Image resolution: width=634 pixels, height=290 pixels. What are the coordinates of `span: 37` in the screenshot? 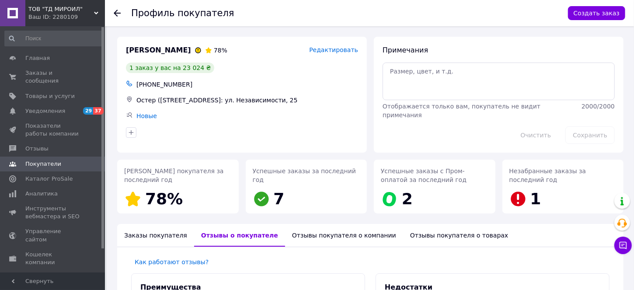 It's located at (98, 111).